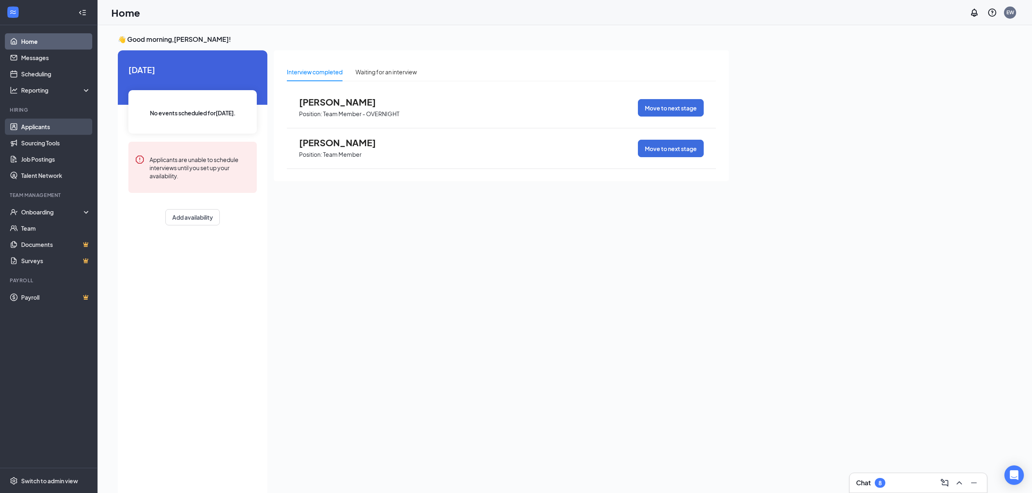 The image size is (1032, 493). Describe the element at coordinates (14, 90) in the screenshot. I see `svg: Analysis` at that location.